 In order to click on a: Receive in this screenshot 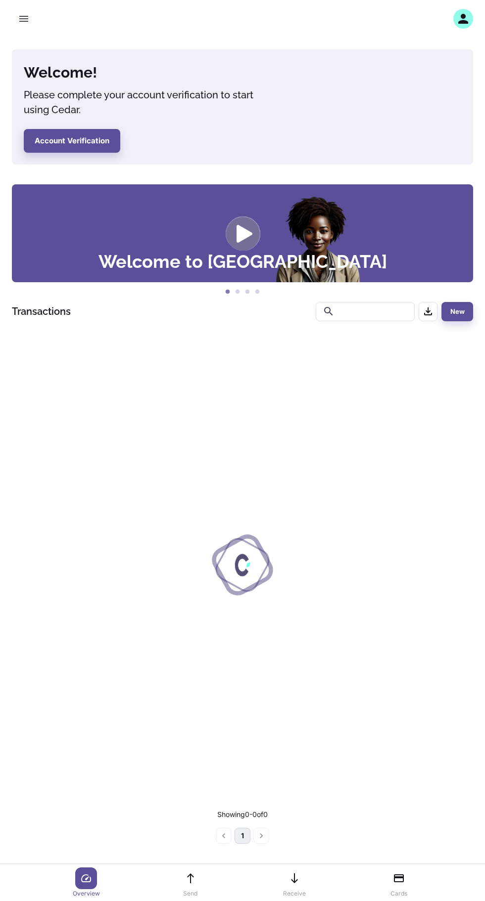, I will do `click(294, 883)`.